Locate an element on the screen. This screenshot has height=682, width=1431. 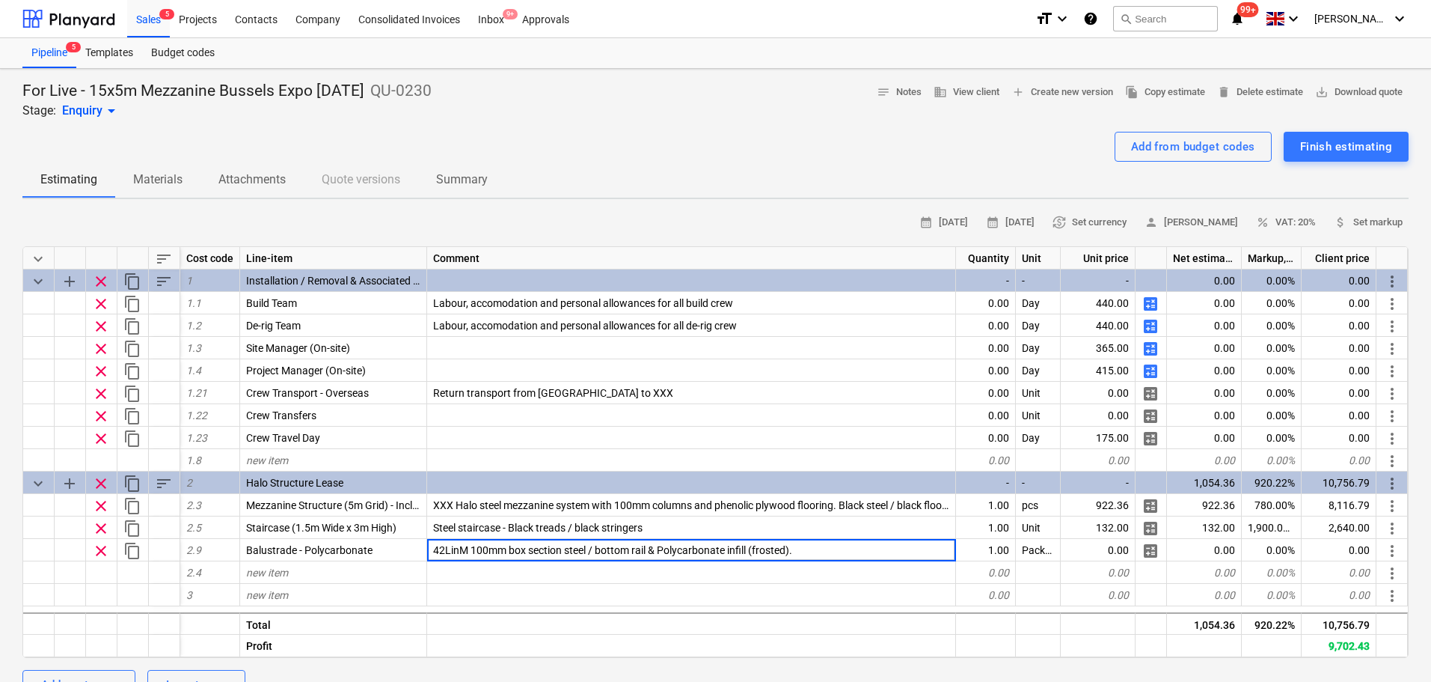
div: Package is located at coordinates (1039, 550).